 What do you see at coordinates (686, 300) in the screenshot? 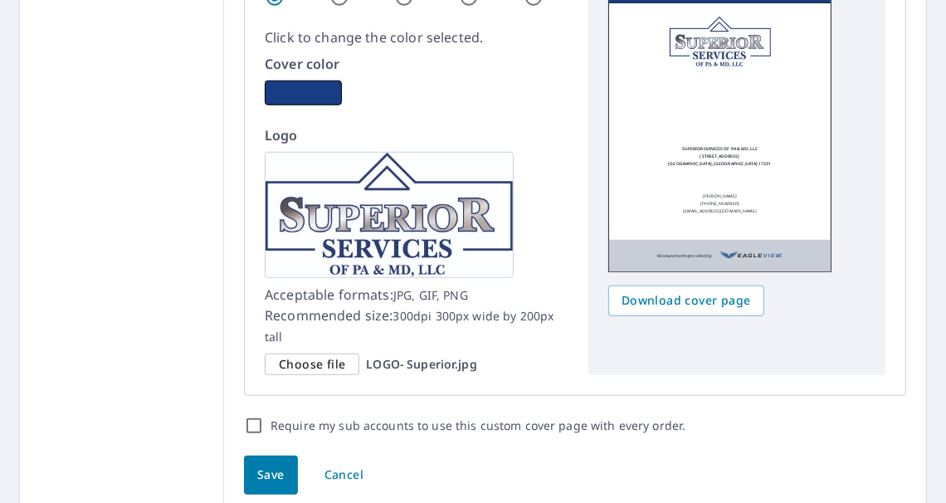
I see `span: Download cover page` at bounding box center [686, 300].